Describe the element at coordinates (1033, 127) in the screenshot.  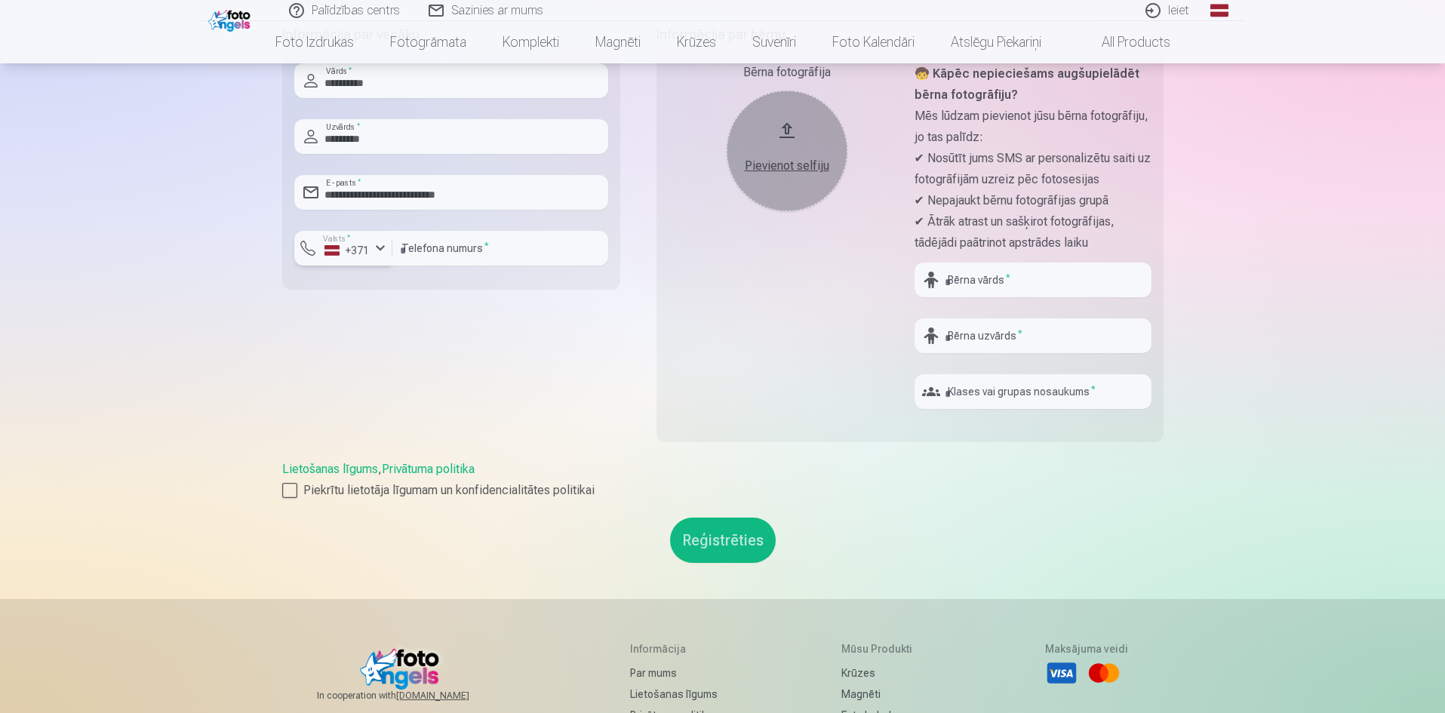
I see `p: Mēs lūdzam pievienot jūsu bērna fotogrāfiju, jo tas palīdz:` at that location.